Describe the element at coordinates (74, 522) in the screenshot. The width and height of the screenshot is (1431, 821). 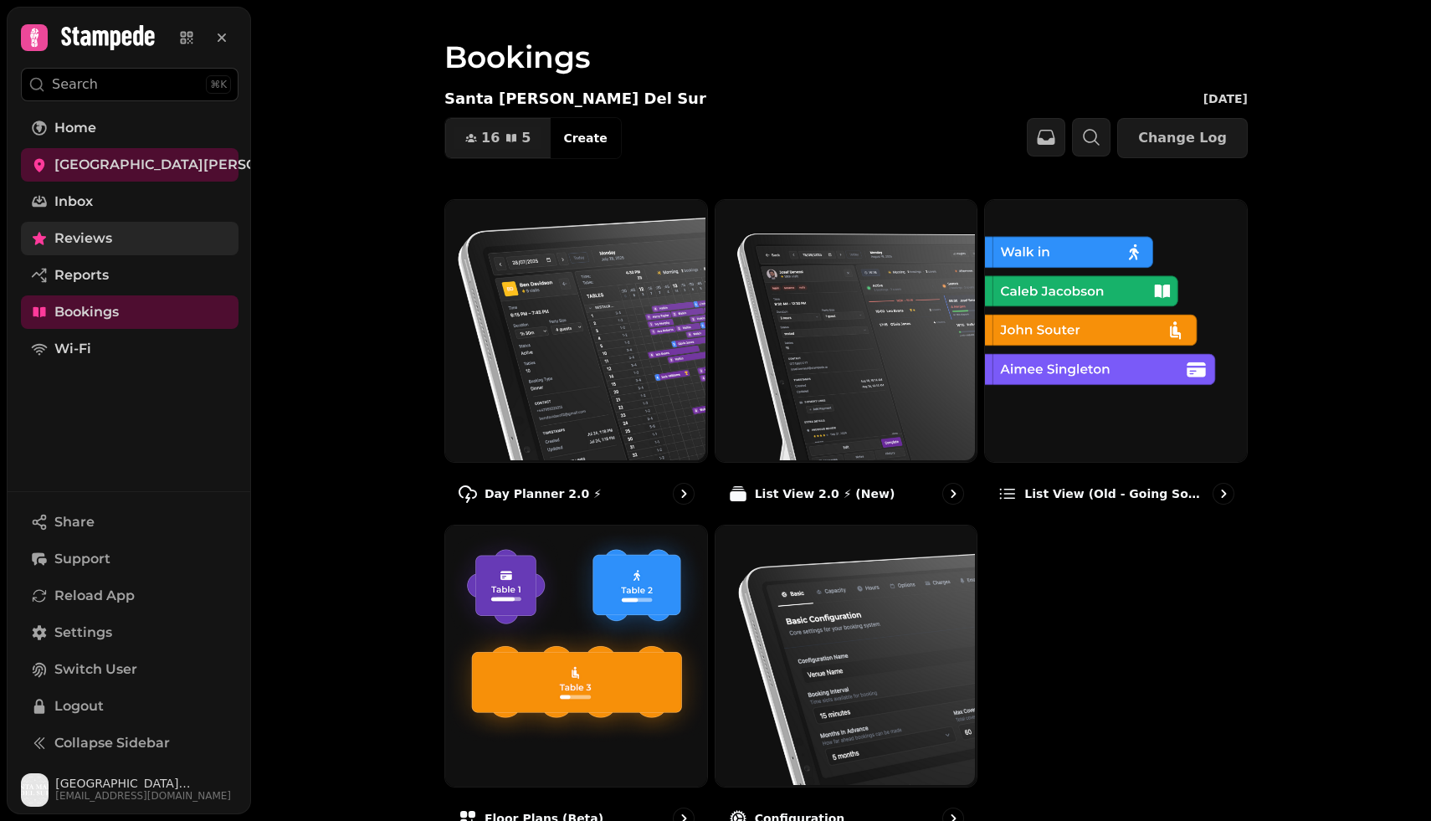
I see `span: Share` at that location.